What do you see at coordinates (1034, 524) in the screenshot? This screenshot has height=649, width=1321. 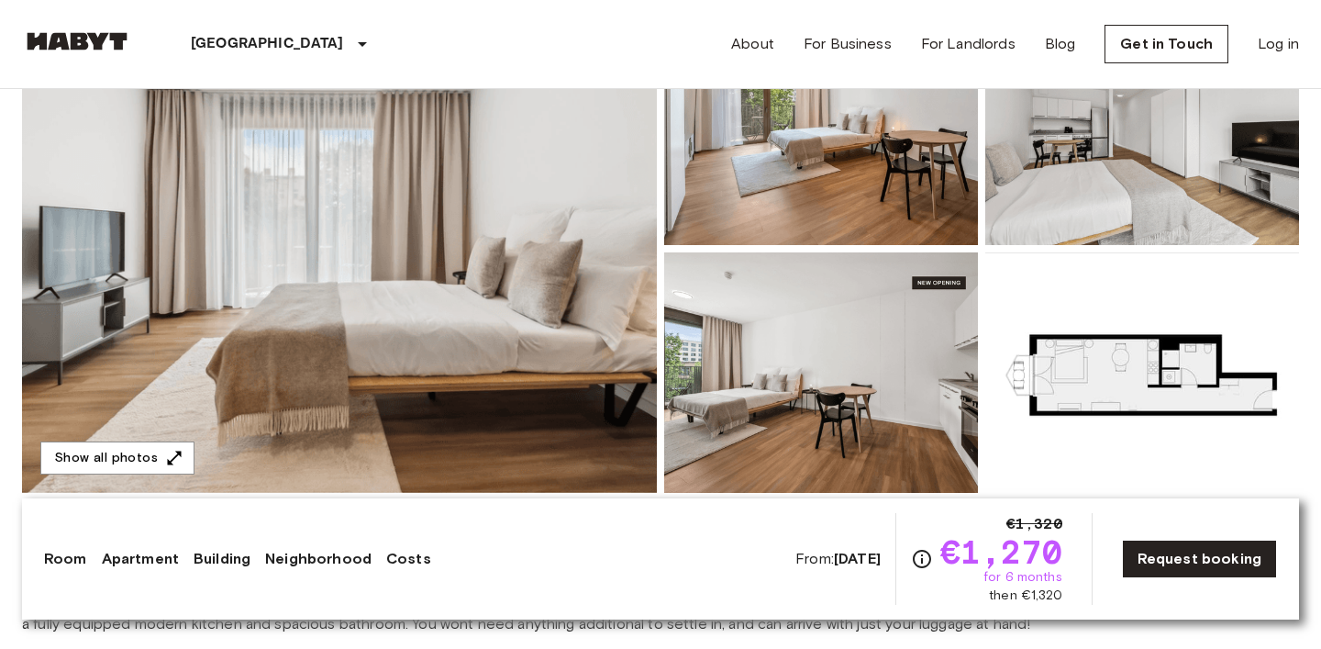 I see `span: €1,320` at bounding box center [1034, 524].